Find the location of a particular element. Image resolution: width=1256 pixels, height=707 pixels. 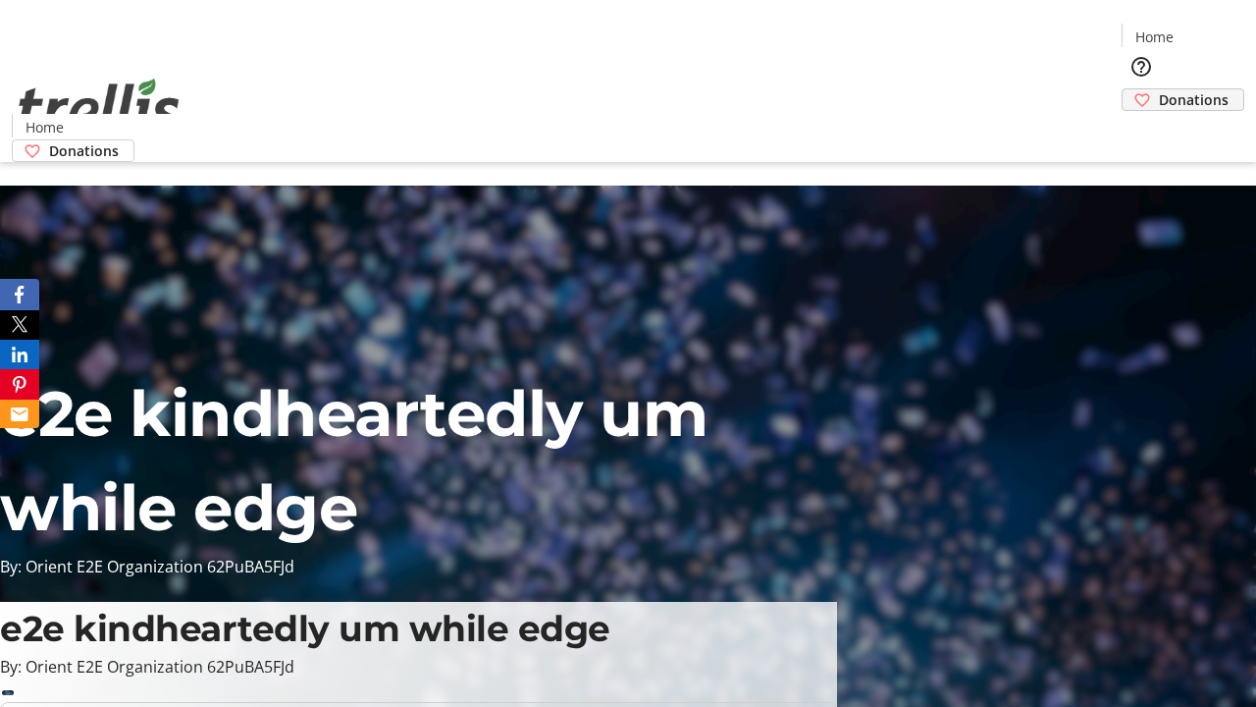

button: Help is located at coordinates (1142, 67).